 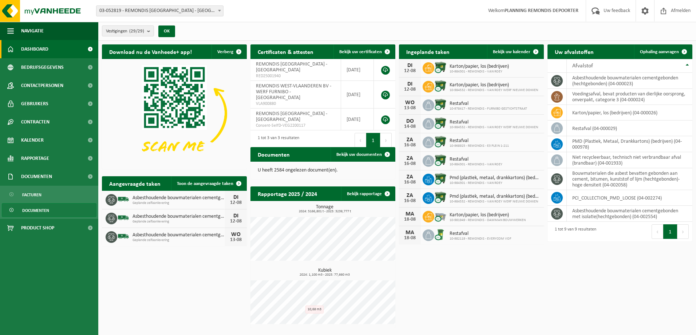 I want to click on h2: Rapportage 2025 / 2024, so click(x=287, y=193).